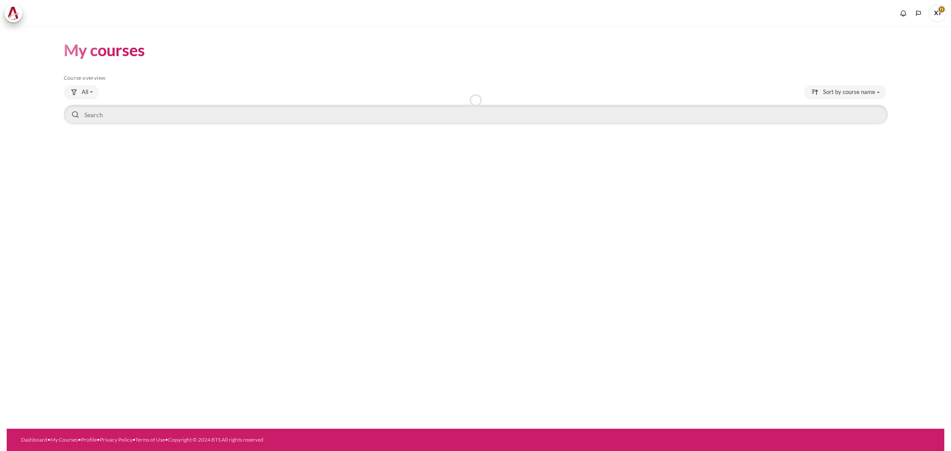 This screenshot has height=451, width=951. I want to click on div: Show notification window with no new notifications, so click(903, 13).